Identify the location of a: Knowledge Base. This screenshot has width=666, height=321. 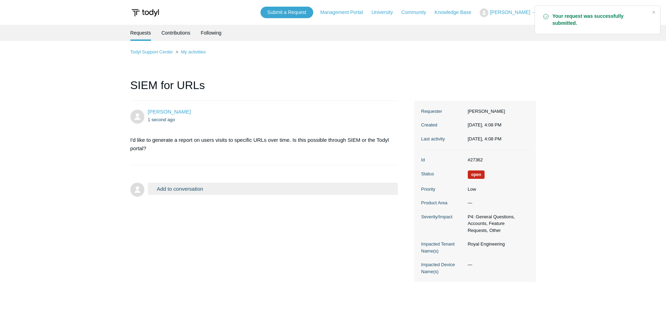
(456, 12).